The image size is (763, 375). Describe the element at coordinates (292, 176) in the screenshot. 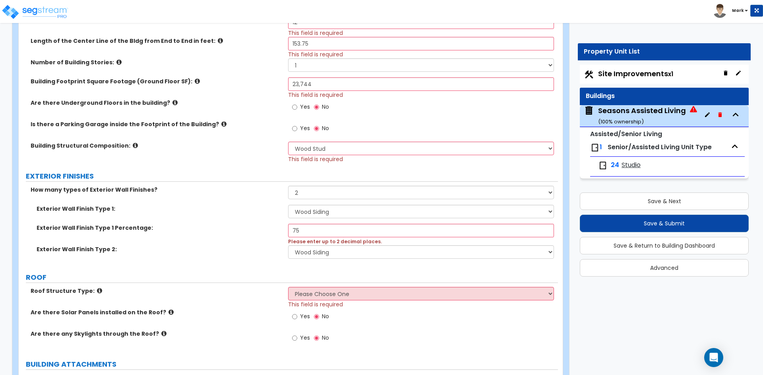

I see `label: EXTERIOR FINISHES` at that location.